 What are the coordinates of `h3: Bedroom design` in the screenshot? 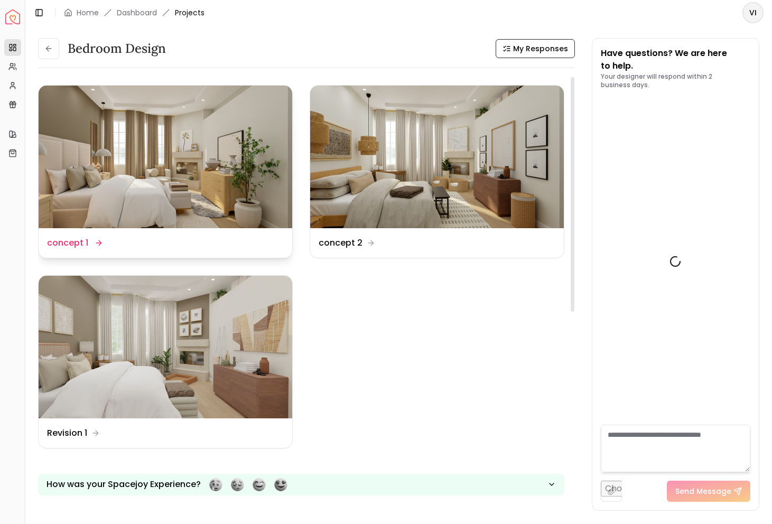 It's located at (117, 49).